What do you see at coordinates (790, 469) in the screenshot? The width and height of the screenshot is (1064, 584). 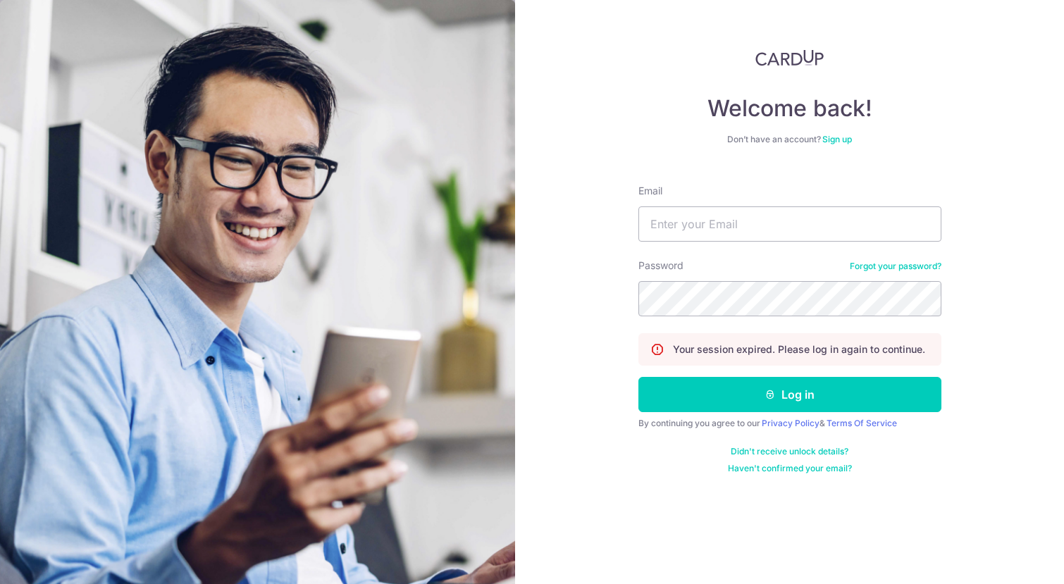 I see `a: Haven't confirmed your email?` at bounding box center [790, 469].